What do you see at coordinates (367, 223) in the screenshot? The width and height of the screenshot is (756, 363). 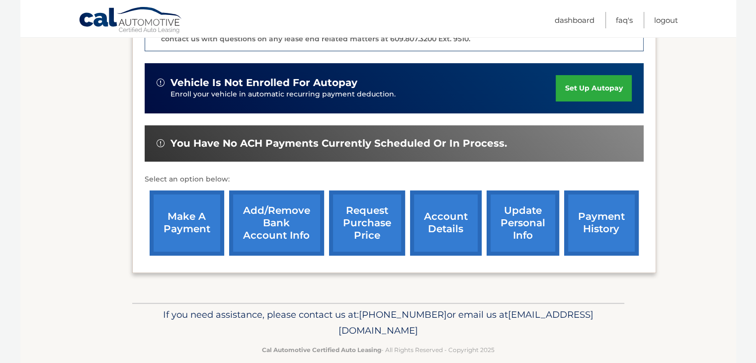 I see `a: request purchase price` at bounding box center [367, 223].